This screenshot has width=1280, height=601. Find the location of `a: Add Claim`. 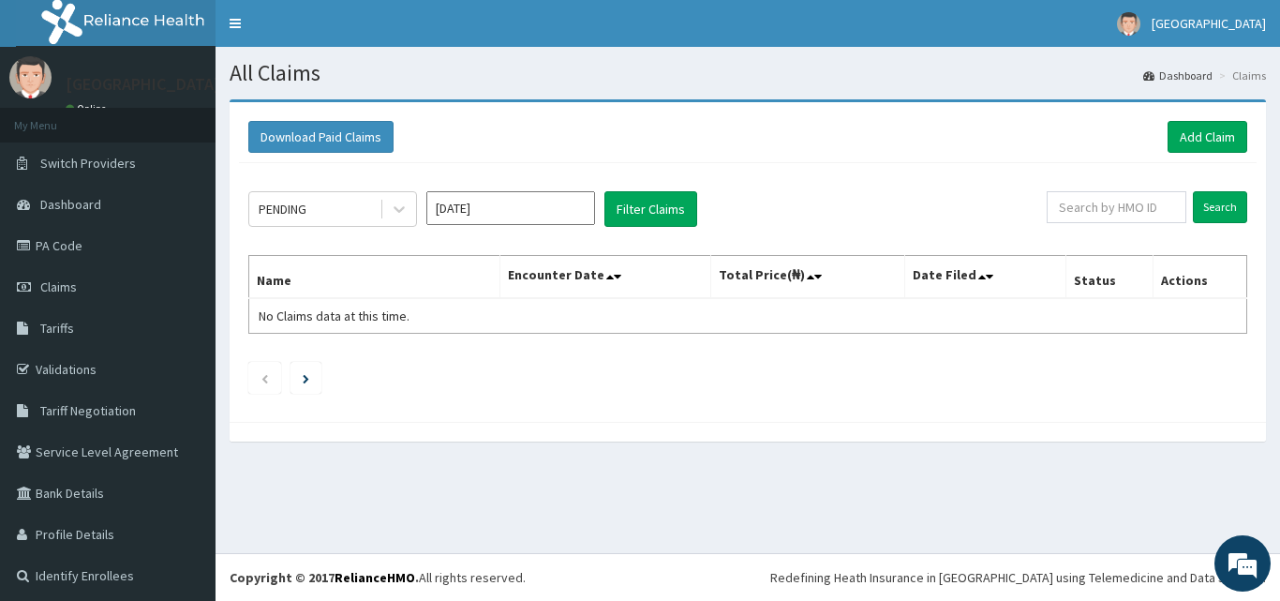

a: Add Claim is located at coordinates (1207, 137).